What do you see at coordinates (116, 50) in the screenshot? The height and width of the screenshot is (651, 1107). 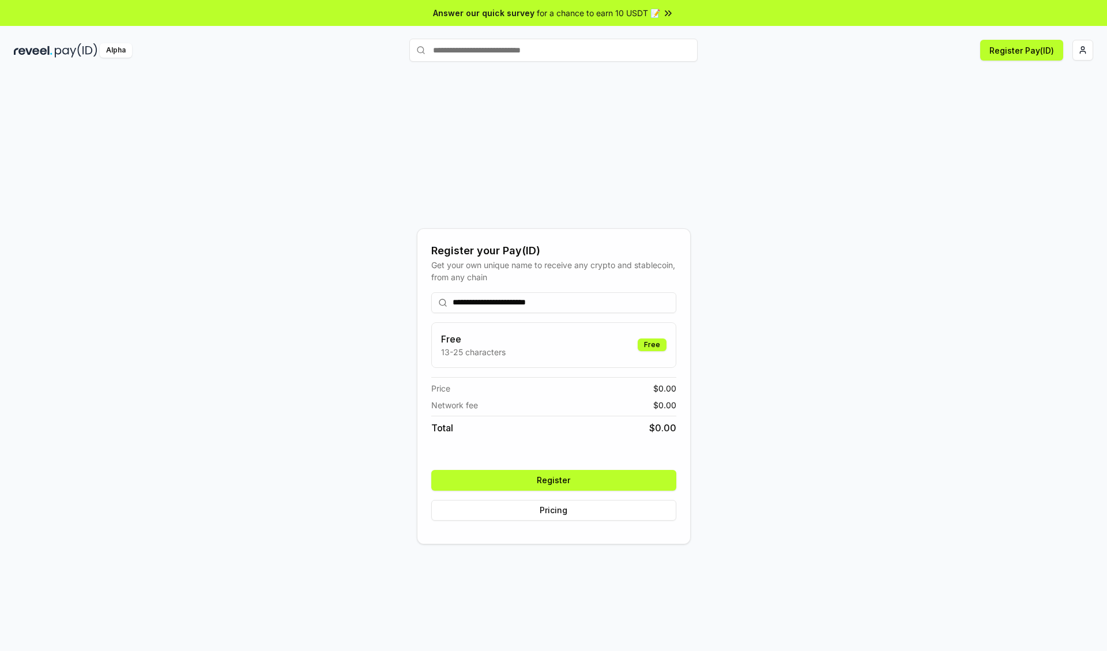 I see `div: Alpha` at bounding box center [116, 50].